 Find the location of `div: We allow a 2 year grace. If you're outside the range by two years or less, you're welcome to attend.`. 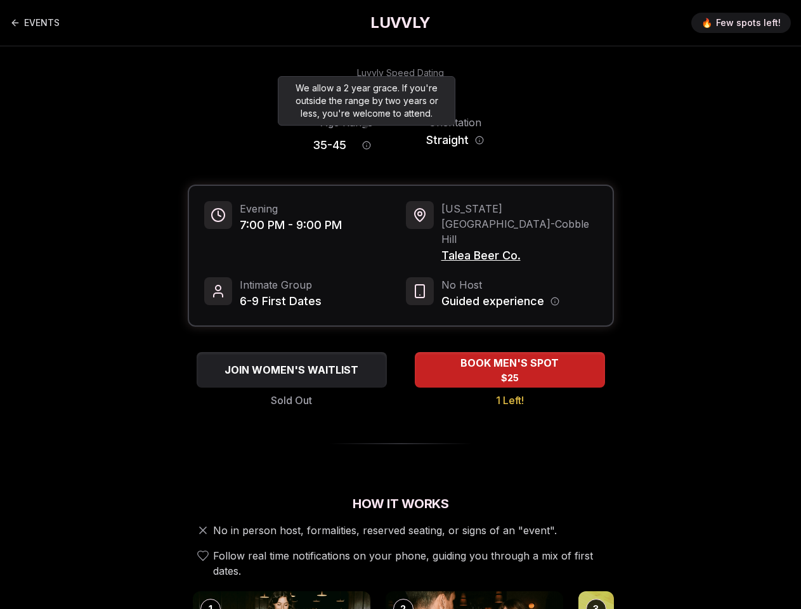

div: We allow a 2 year grace. If you're outside the range by two years or less, you're welcome to attend. is located at coordinates (367, 101).